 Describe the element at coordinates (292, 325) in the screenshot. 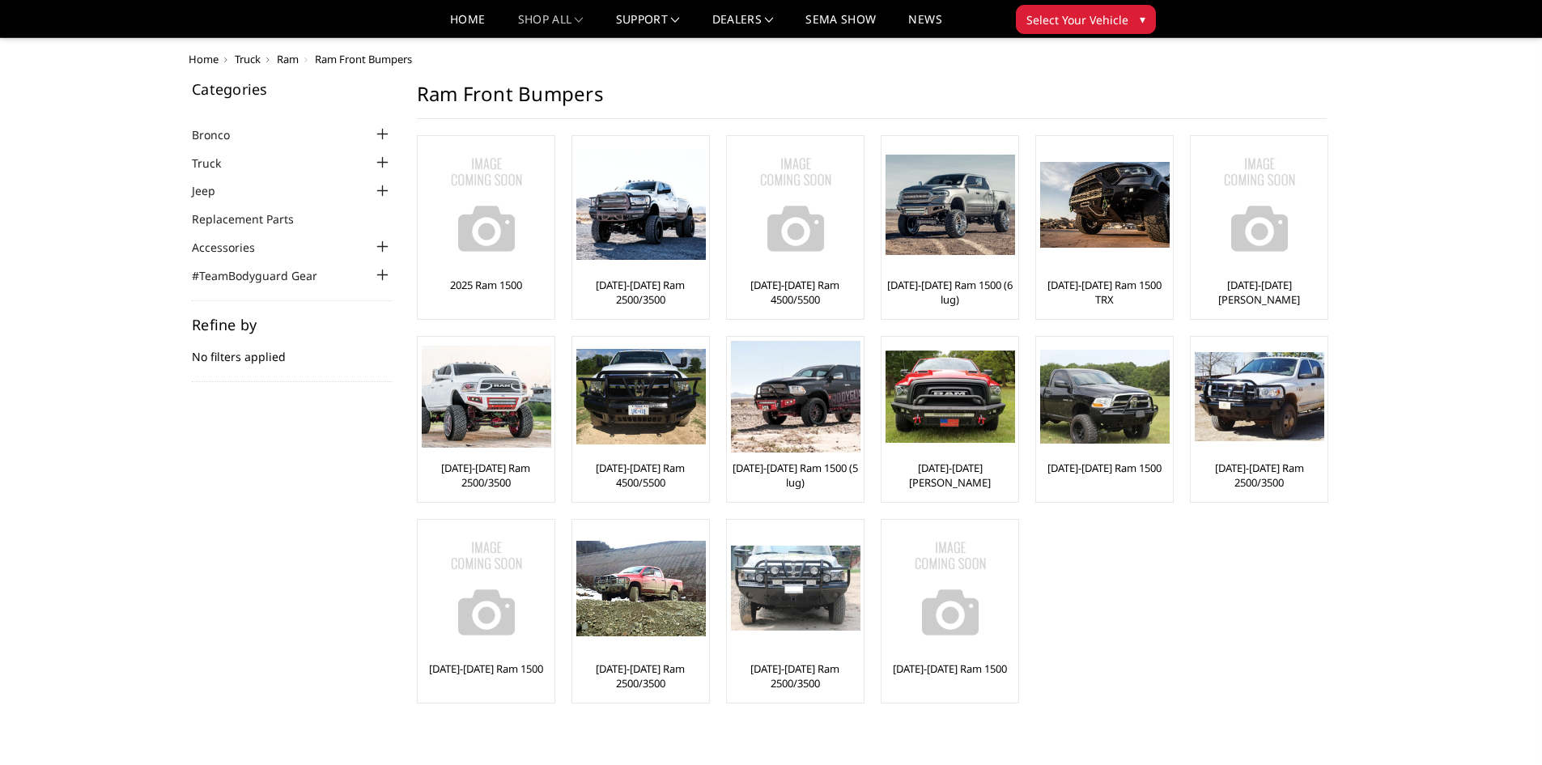

I see `h5: Refine by` at that location.